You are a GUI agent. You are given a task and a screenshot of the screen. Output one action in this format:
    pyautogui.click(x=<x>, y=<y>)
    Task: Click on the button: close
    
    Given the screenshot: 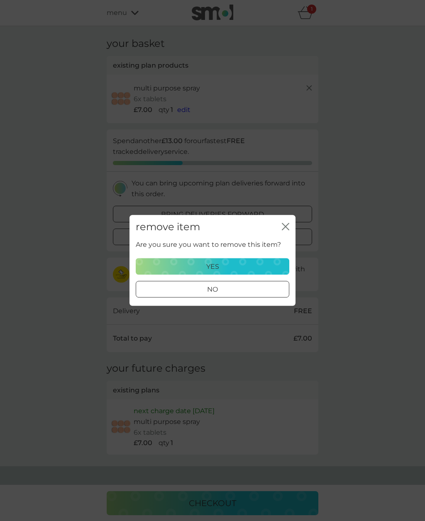 What is the action you would take?
    pyautogui.click(x=286, y=227)
    